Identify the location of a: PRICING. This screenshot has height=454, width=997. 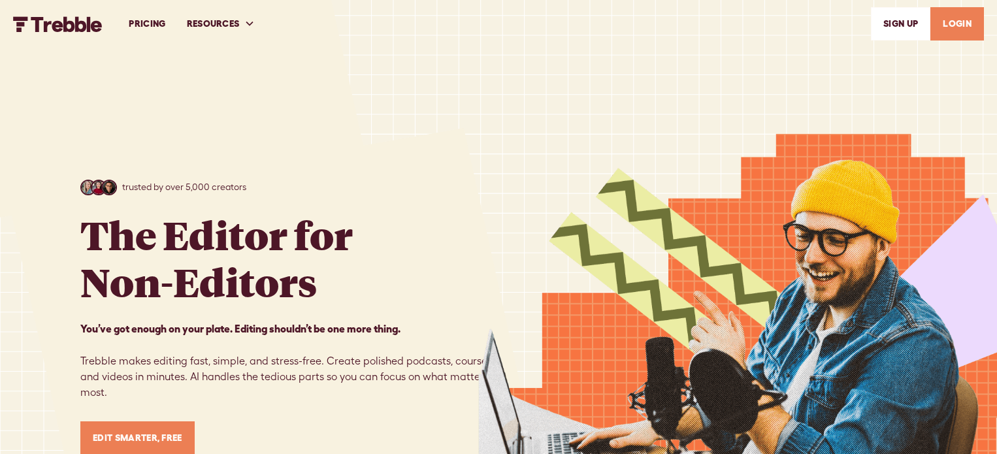
(147, 24).